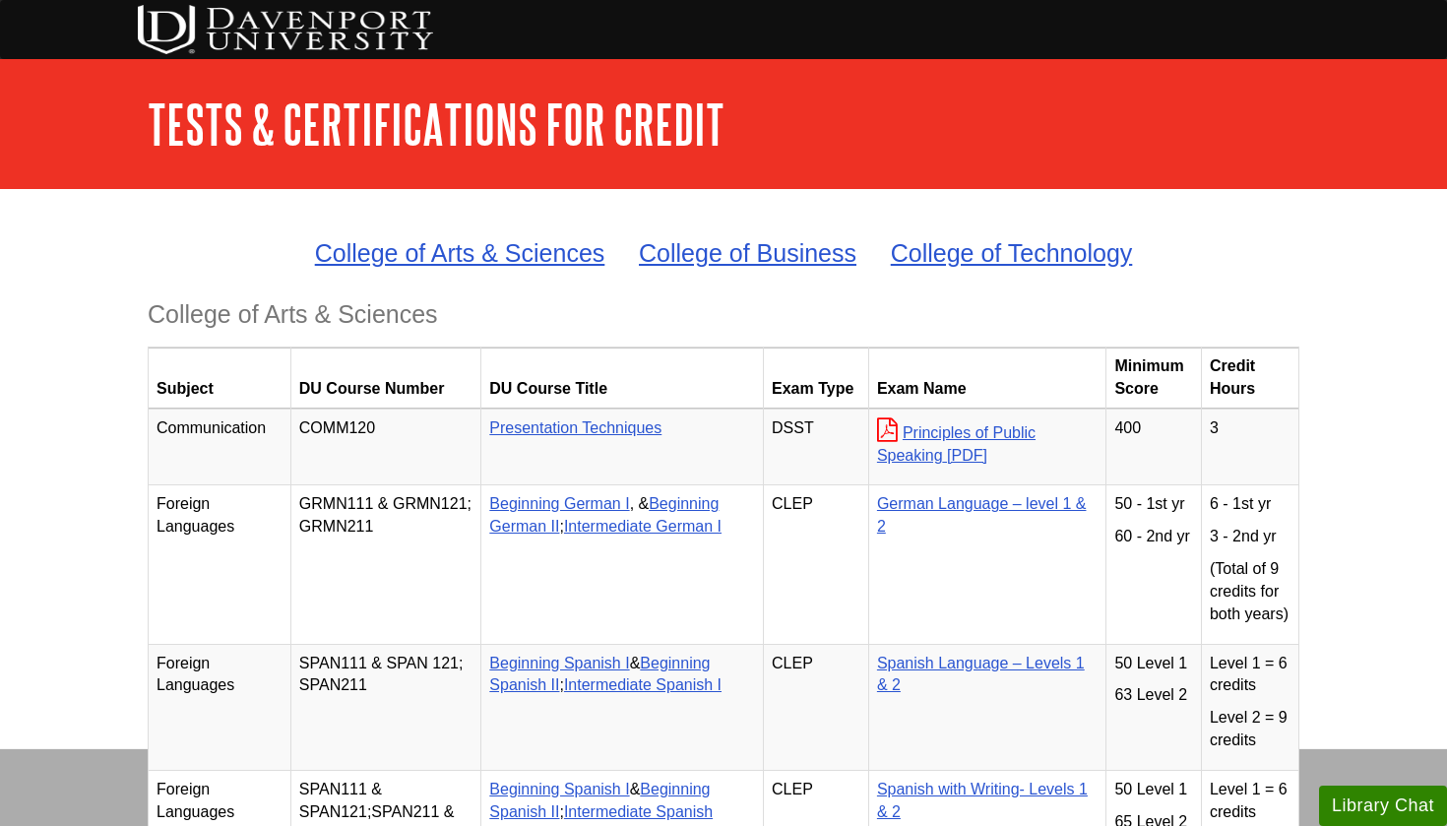  Describe the element at coordinates (981, 675) in the screenshot. I see `a: Spanish Language – Levels 1 & 2` at that location.